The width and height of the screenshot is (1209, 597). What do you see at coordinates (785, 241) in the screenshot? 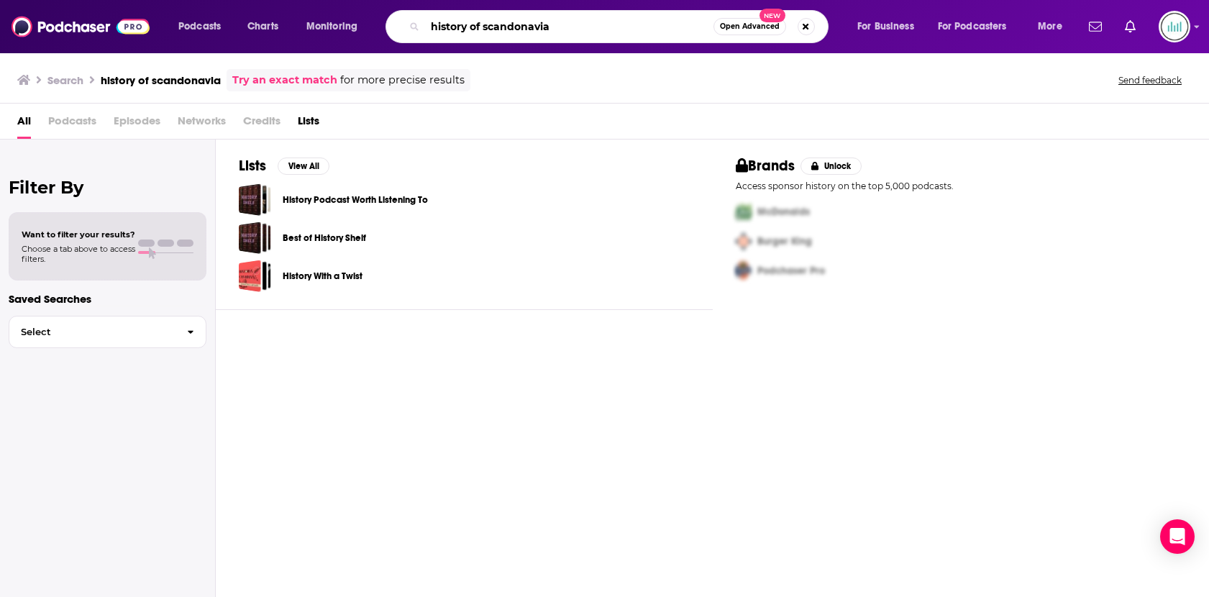
I see `span: Burger King` at bounding box center [785, 241].